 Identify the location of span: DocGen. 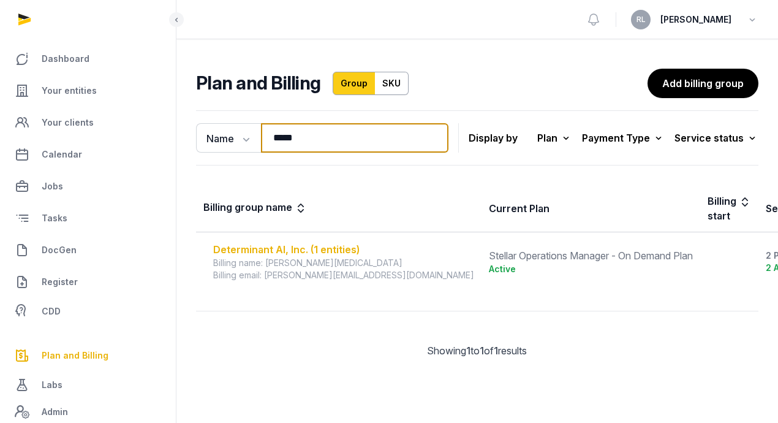
(59, 250).